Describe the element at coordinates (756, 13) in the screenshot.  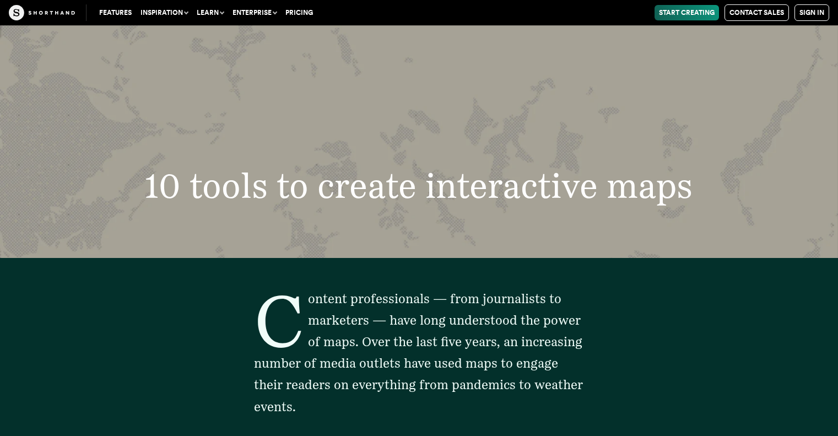
I see `a: Contact Sales` at that location.